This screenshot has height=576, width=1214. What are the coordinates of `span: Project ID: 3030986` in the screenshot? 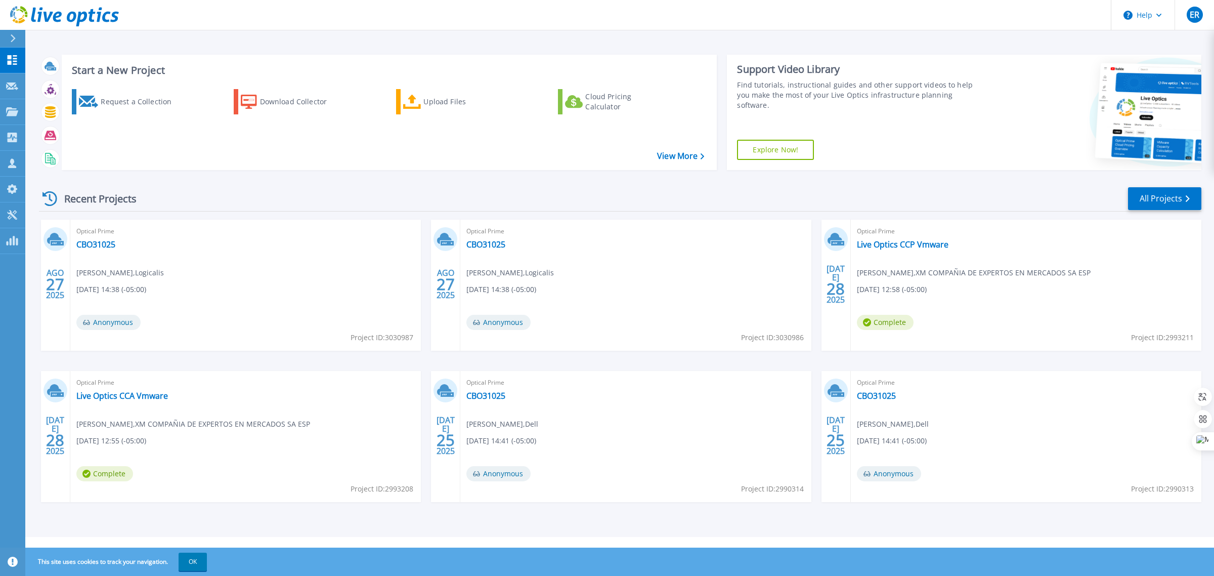 It's located at (773, 337).